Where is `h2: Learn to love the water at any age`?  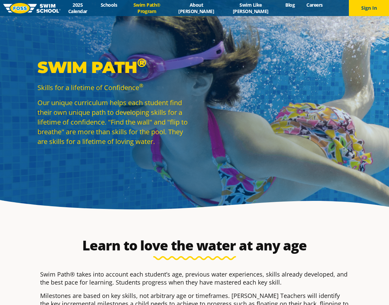
h2: Learn to love the water at any age is located at coordinates (195, 245).